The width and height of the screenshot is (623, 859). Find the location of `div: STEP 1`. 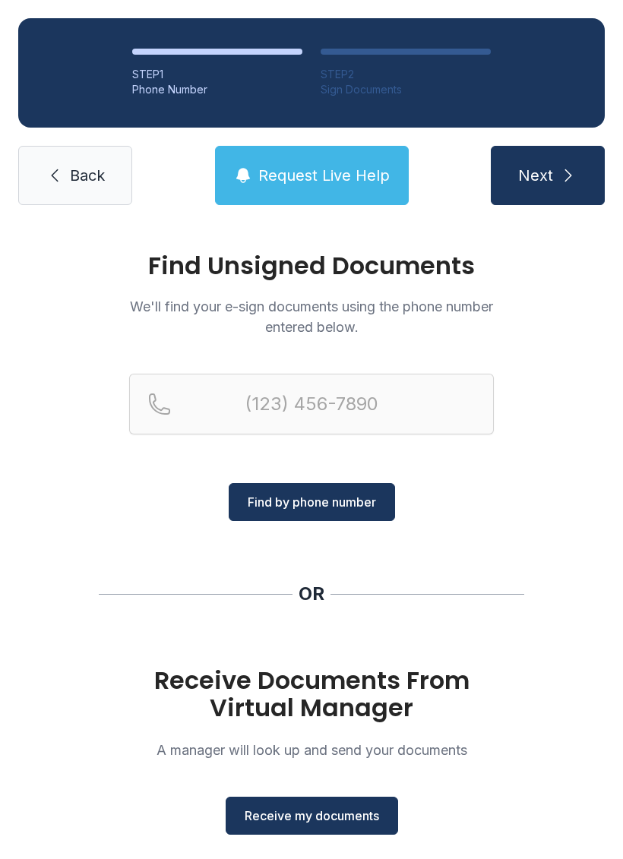

div: STEP 1 is located at coordinates (217, 74).